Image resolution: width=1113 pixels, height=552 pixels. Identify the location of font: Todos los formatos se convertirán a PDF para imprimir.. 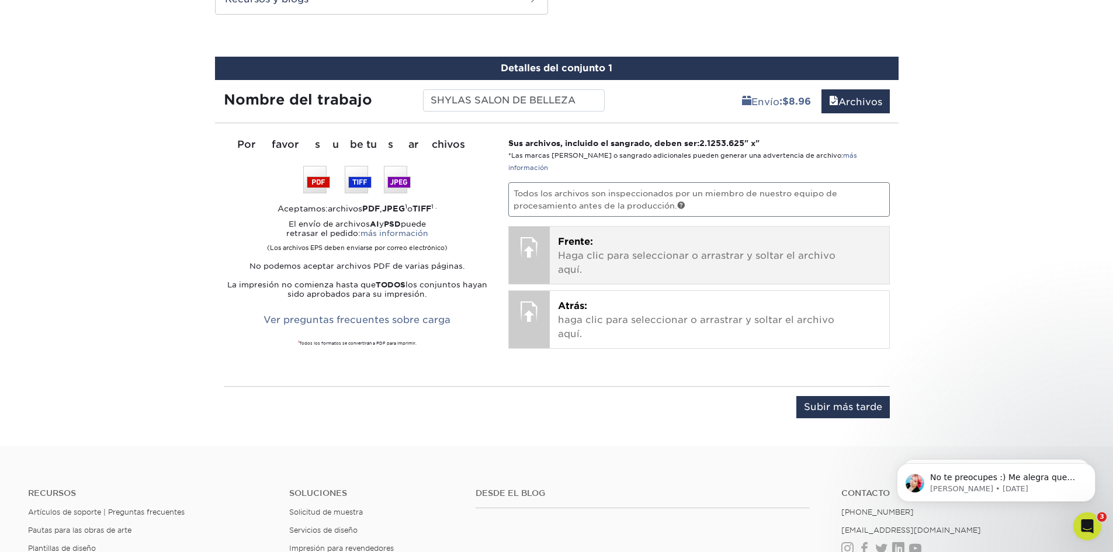
(358, 343).